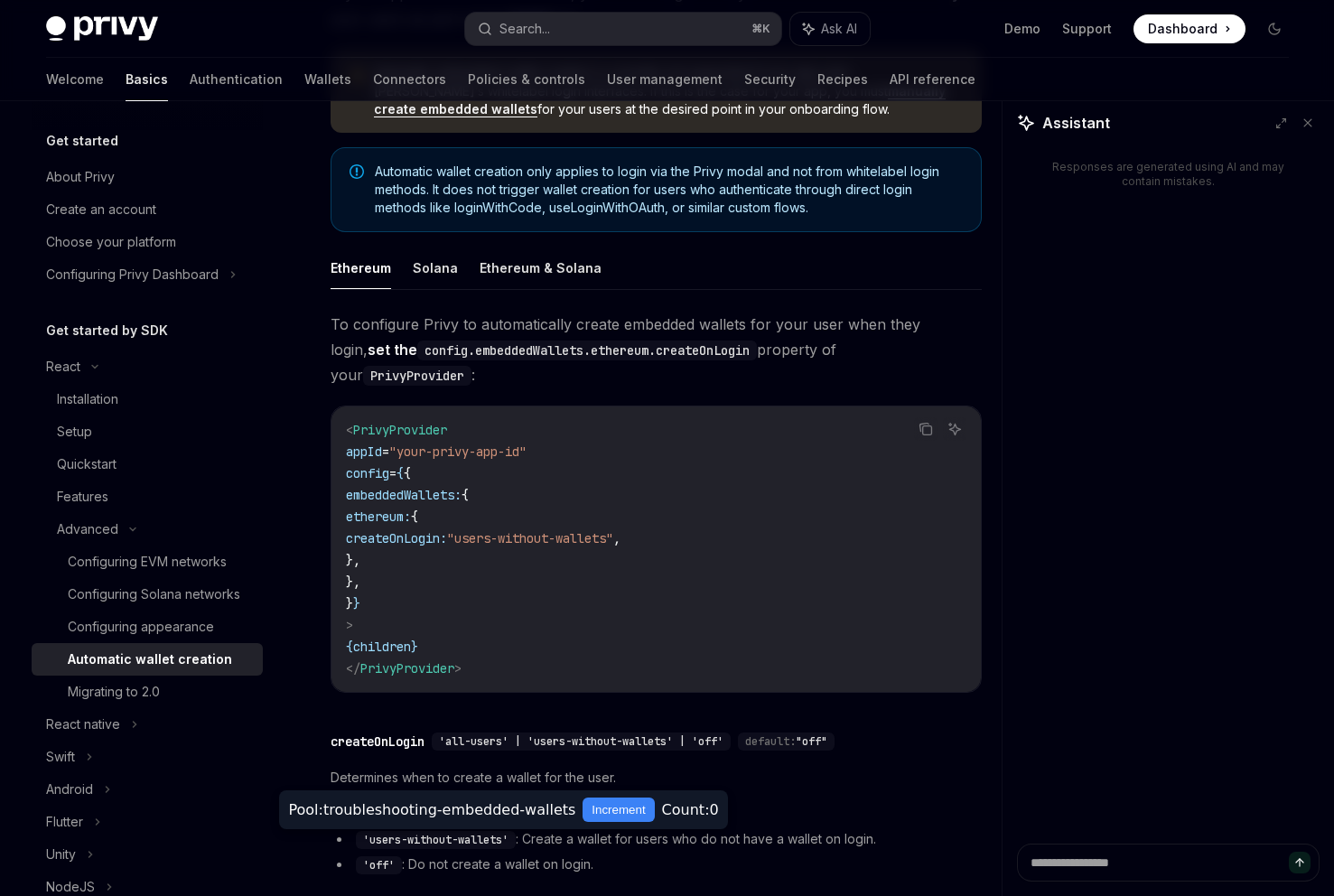 Image resolution: width=1334 pixels, height=896 pixels. Describe the element at coordinates (926, 429) in the screenshot. I see `button: Copy the contents from the code block` at that location.